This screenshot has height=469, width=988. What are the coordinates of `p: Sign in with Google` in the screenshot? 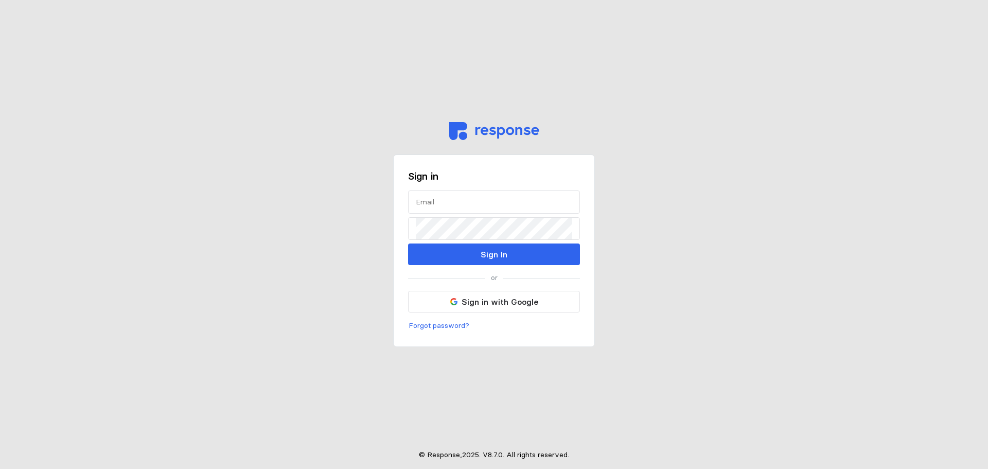 It's located at (500, 302).